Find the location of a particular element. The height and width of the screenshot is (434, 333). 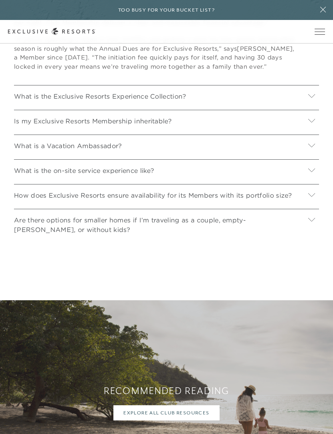

a: Explore All Club Resources is located at coordinates (166, 413).